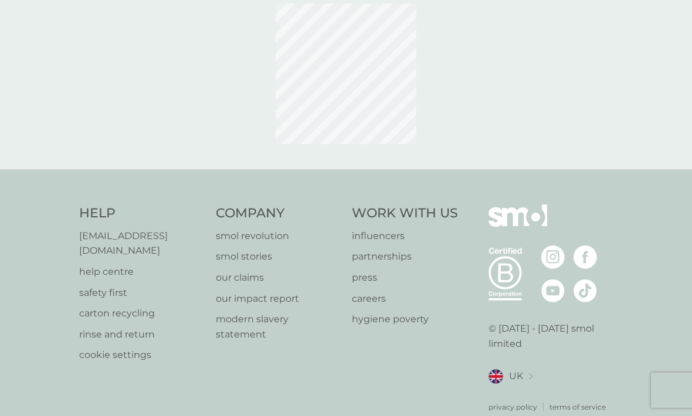 The height and width of the screenshot is (416, 692). I want to click on a: carton recycling, so click(141, 314).